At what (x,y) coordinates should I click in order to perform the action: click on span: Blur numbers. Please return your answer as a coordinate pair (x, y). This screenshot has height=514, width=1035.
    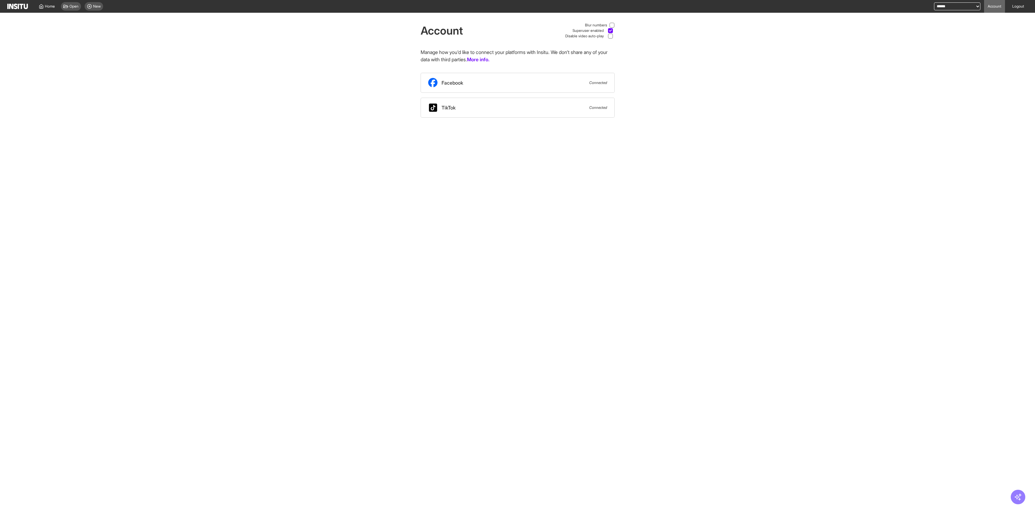
    Looking at the image, I should click on (596, 25).